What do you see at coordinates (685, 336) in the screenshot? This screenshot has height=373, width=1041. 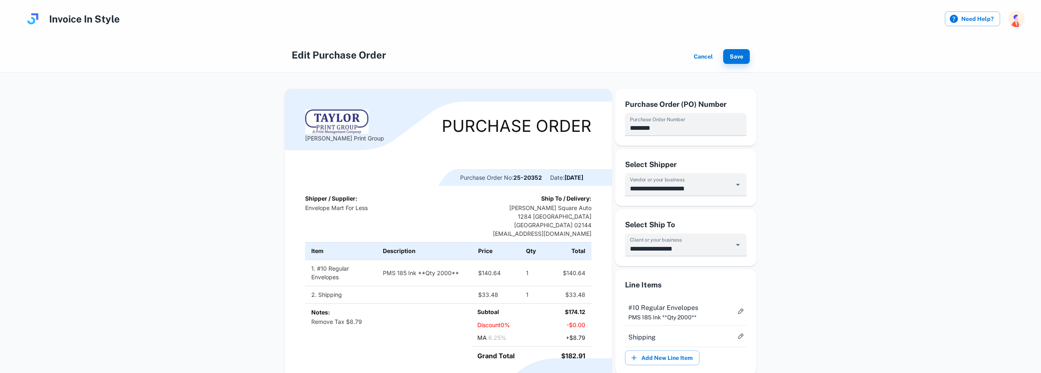 I see `div: Shippingmore` at bounding box center [685, 336].